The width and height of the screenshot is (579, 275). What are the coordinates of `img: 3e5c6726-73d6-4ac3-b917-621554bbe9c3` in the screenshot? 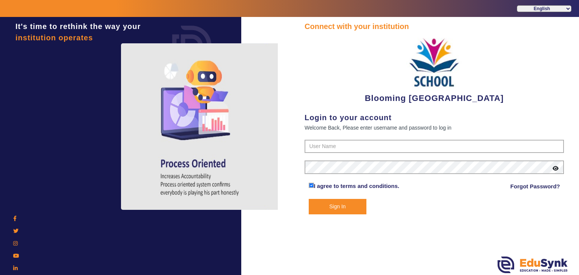 It's located at (434, 62).